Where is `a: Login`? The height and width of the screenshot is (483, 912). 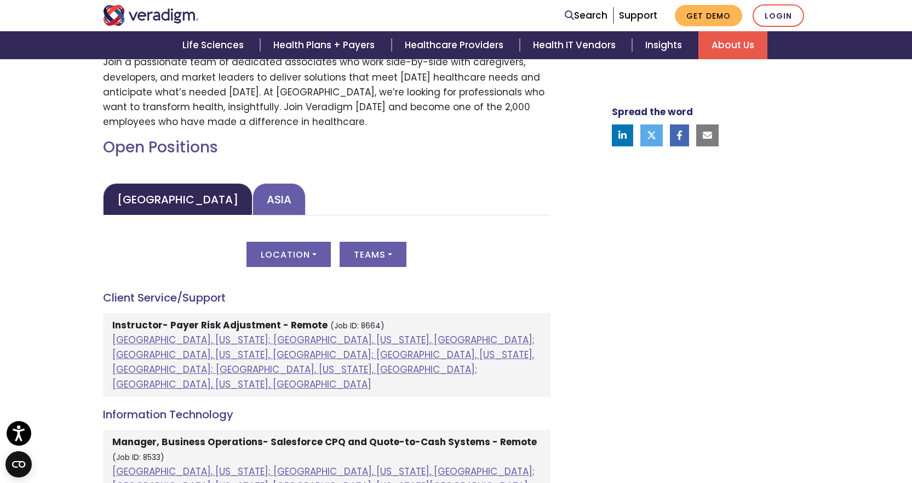
a: Login is located at coordinates (779, 15).